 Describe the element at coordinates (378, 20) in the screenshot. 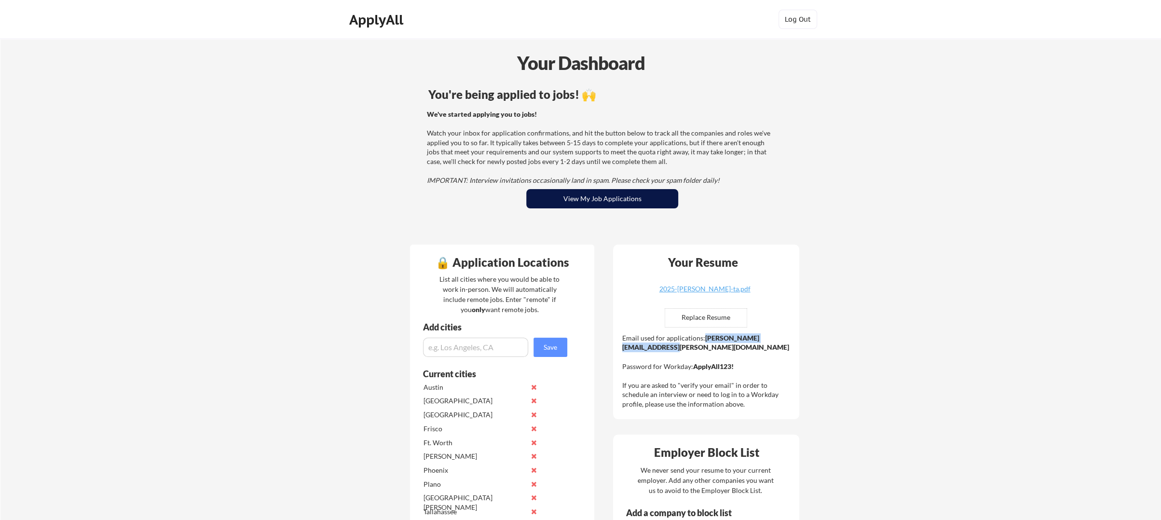

I see `div: ApplyAll` at that location.